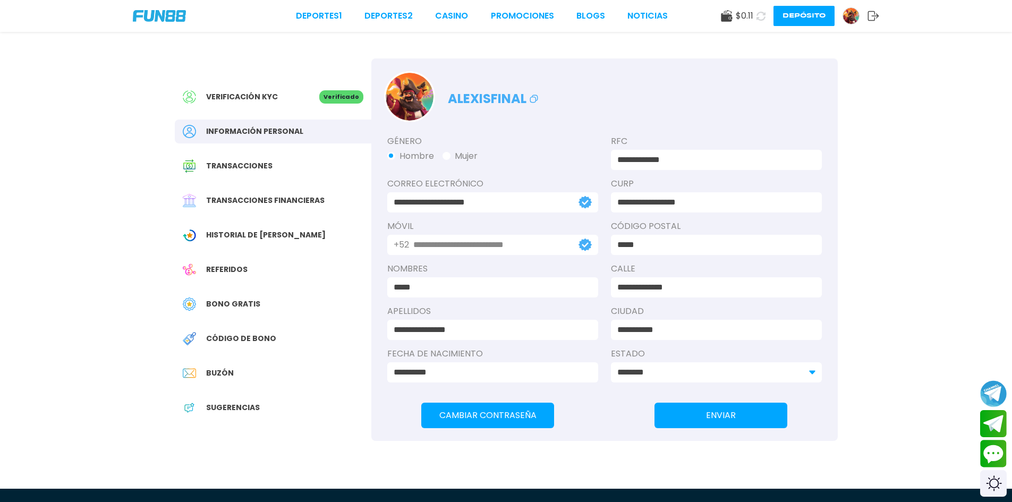 The width and height of the screenshot is (1012, 502). Describe the element at coordinates (411, 156) in the screenshot. I see `button: Hombre` at that location.